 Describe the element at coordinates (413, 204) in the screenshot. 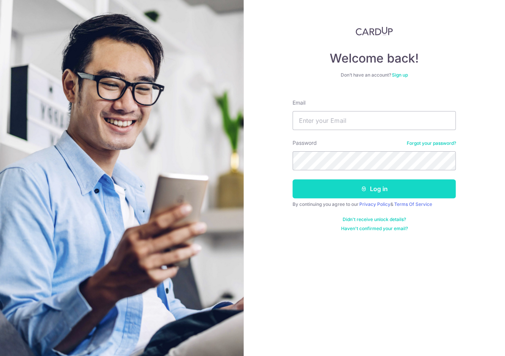

I see `a: Terms Of Service` at that location.